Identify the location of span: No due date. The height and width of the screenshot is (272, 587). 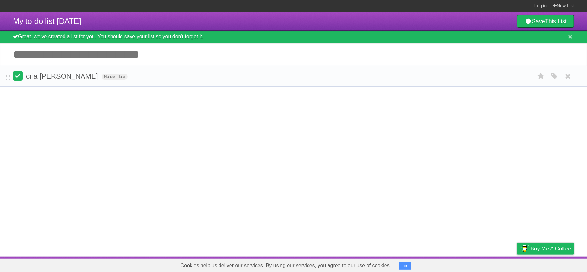
(114, 77).